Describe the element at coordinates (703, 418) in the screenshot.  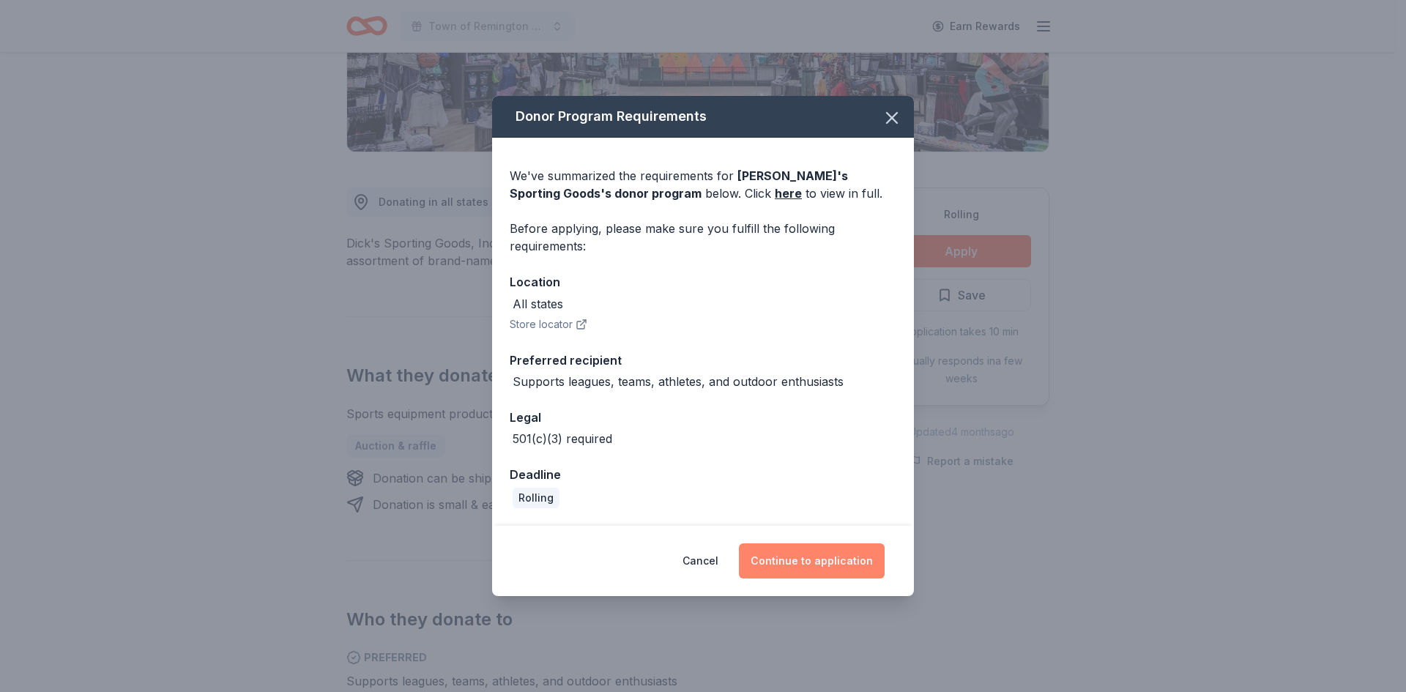
I see `div: Legal` at that location.